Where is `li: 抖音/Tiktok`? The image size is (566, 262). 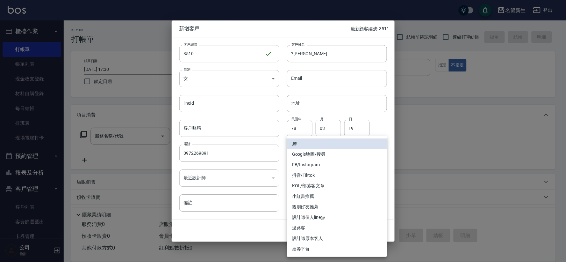
li: 抖音/Tiktok is located at coordinates (337, 175).